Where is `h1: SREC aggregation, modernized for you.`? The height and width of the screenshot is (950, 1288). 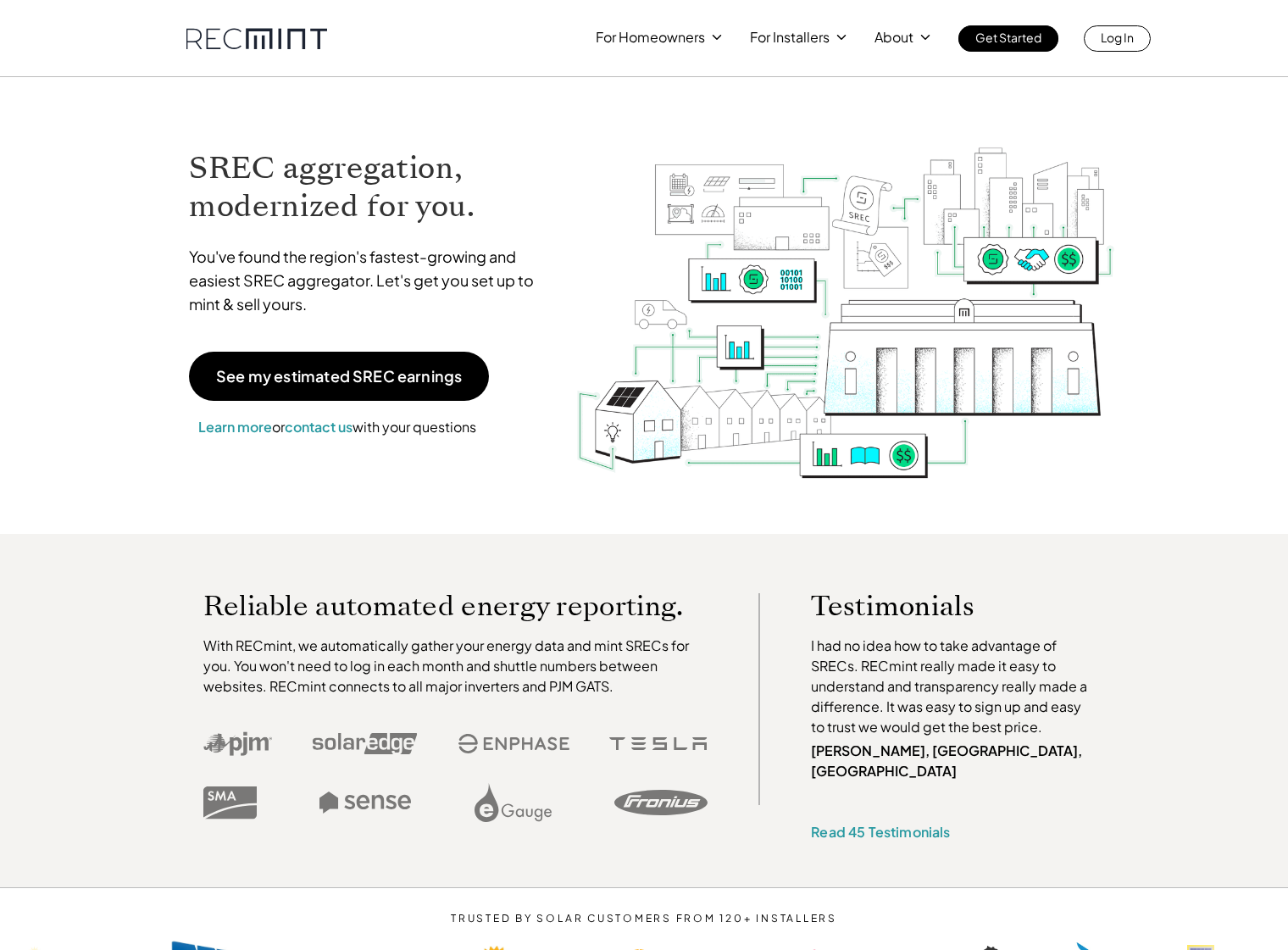
h1: SREC aggregation, modernized for you. is located at coordinates (370, 187).